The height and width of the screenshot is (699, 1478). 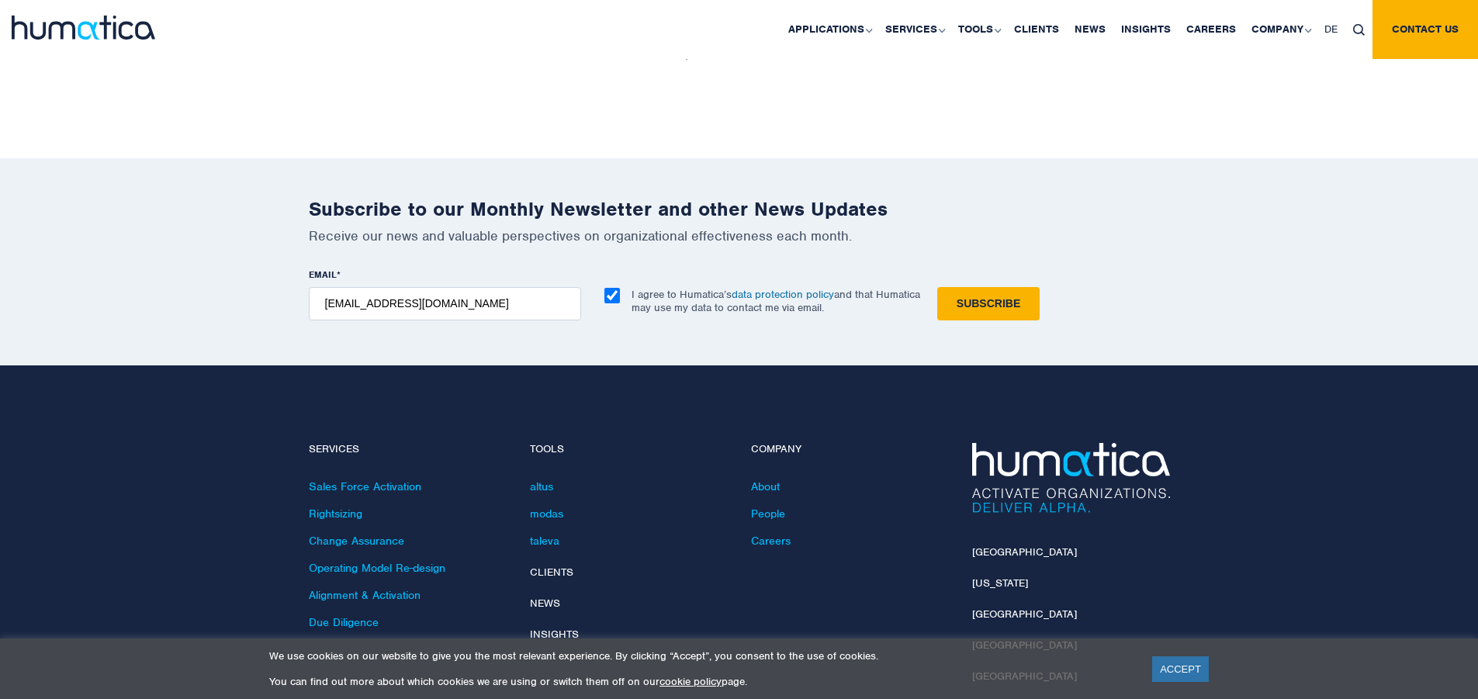 What do you see at coordinates (850, 449) in the screenshot?
I see `h4: Company` at bounding box center [850, 449].